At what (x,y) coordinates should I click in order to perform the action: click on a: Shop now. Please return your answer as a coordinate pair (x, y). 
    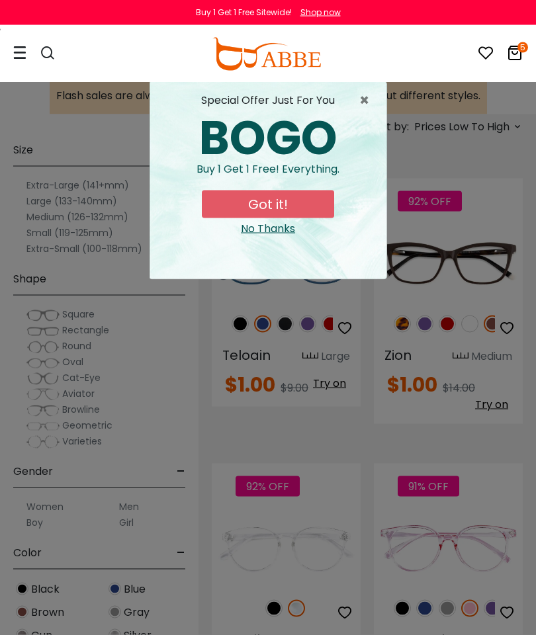
    Looking at the image, I should click on (317, 12).